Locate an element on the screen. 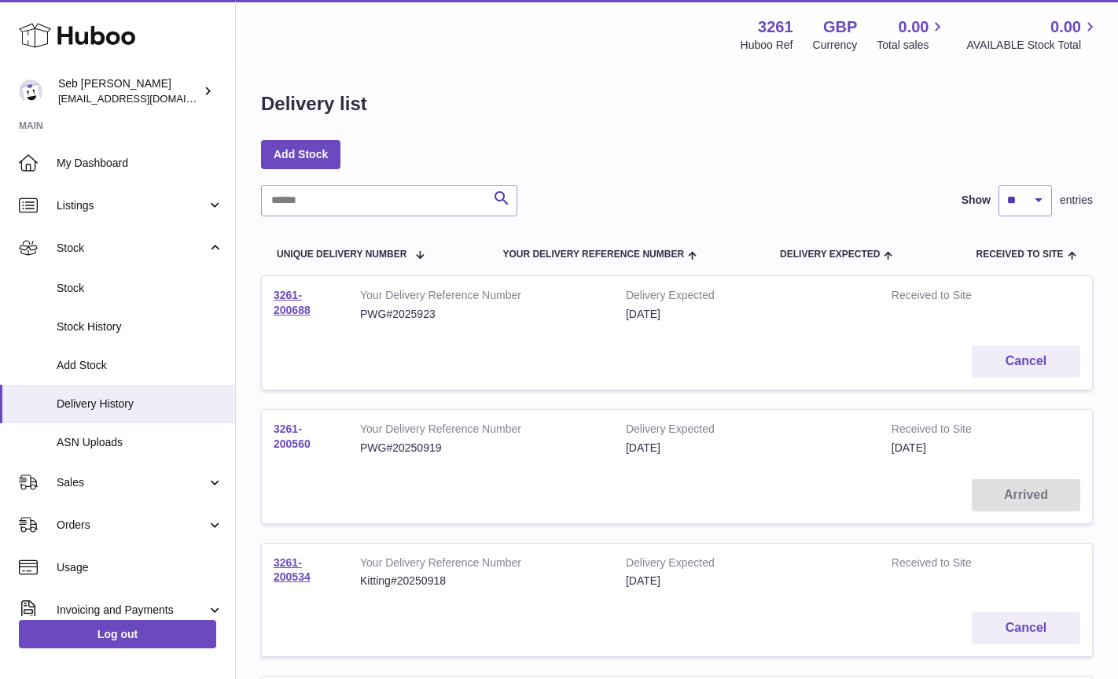 This screenshot has height=679, width=1118. span: Listings is located at coordinates (131, 205).